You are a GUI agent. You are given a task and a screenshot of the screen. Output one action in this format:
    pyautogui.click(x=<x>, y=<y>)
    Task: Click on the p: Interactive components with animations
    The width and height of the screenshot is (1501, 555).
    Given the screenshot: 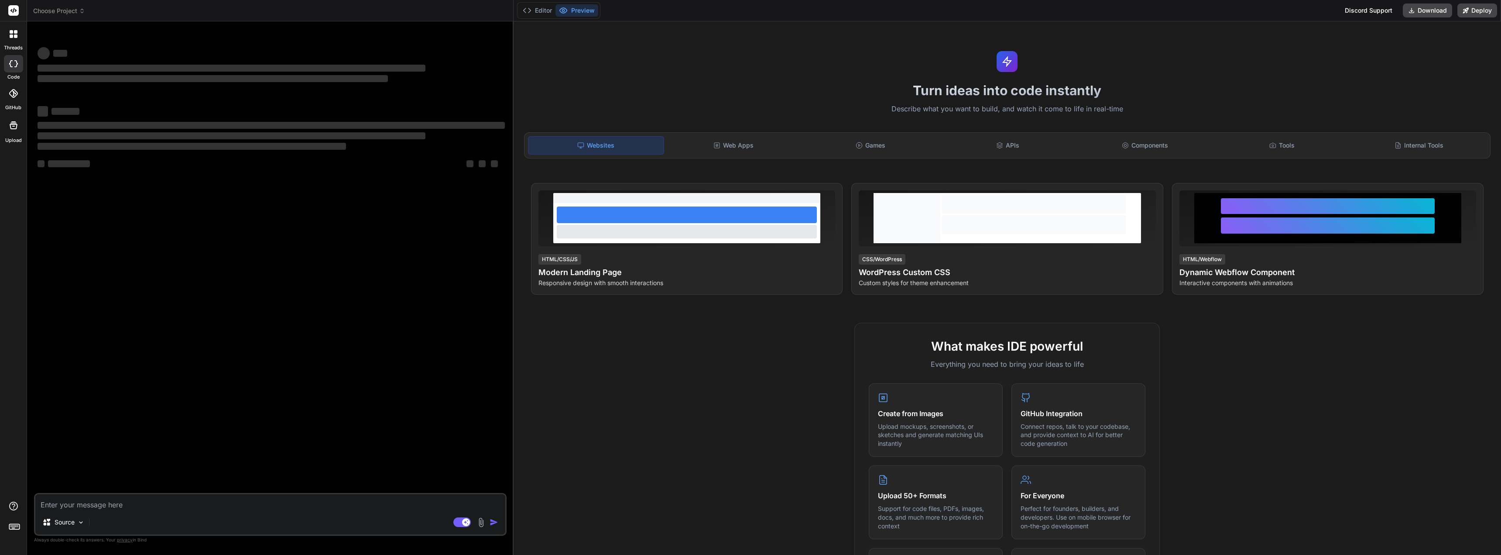 What is the action you would take?
    pyautogui.click(x=1328, y=283)
    